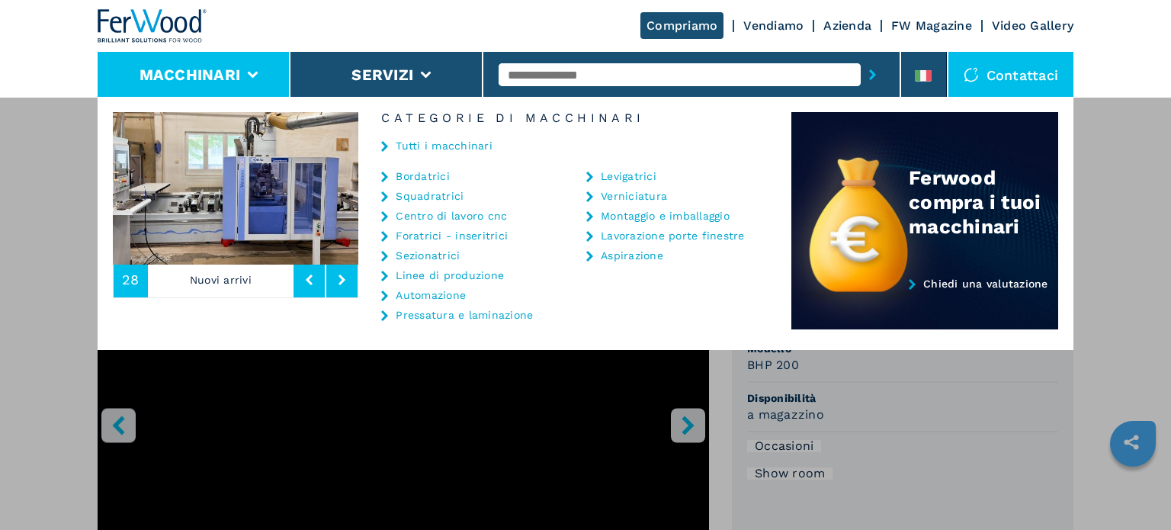  Describe the element at coordinates (221, 280) in the screenshot. I see `p: Nuovi arrivi` at that location.